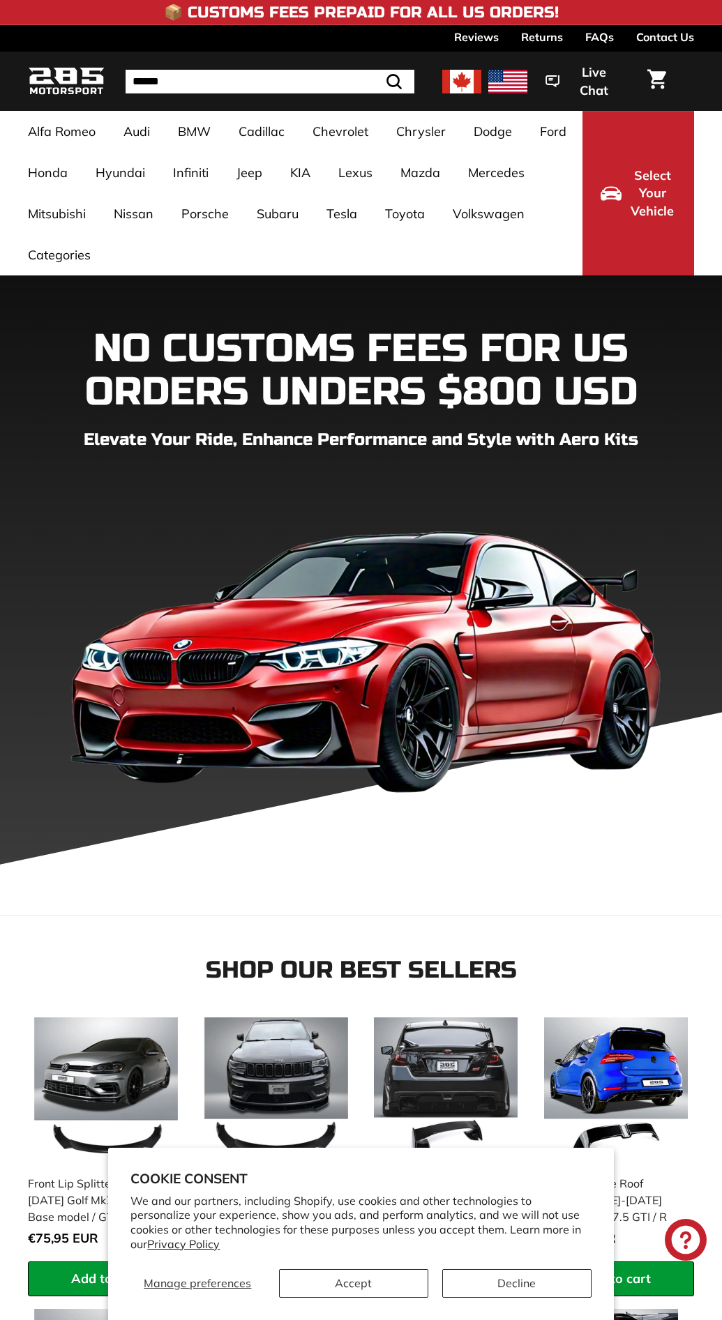 This screenshot has height=1320, width=722. I want to click on a: BMW, so click(194, 131).